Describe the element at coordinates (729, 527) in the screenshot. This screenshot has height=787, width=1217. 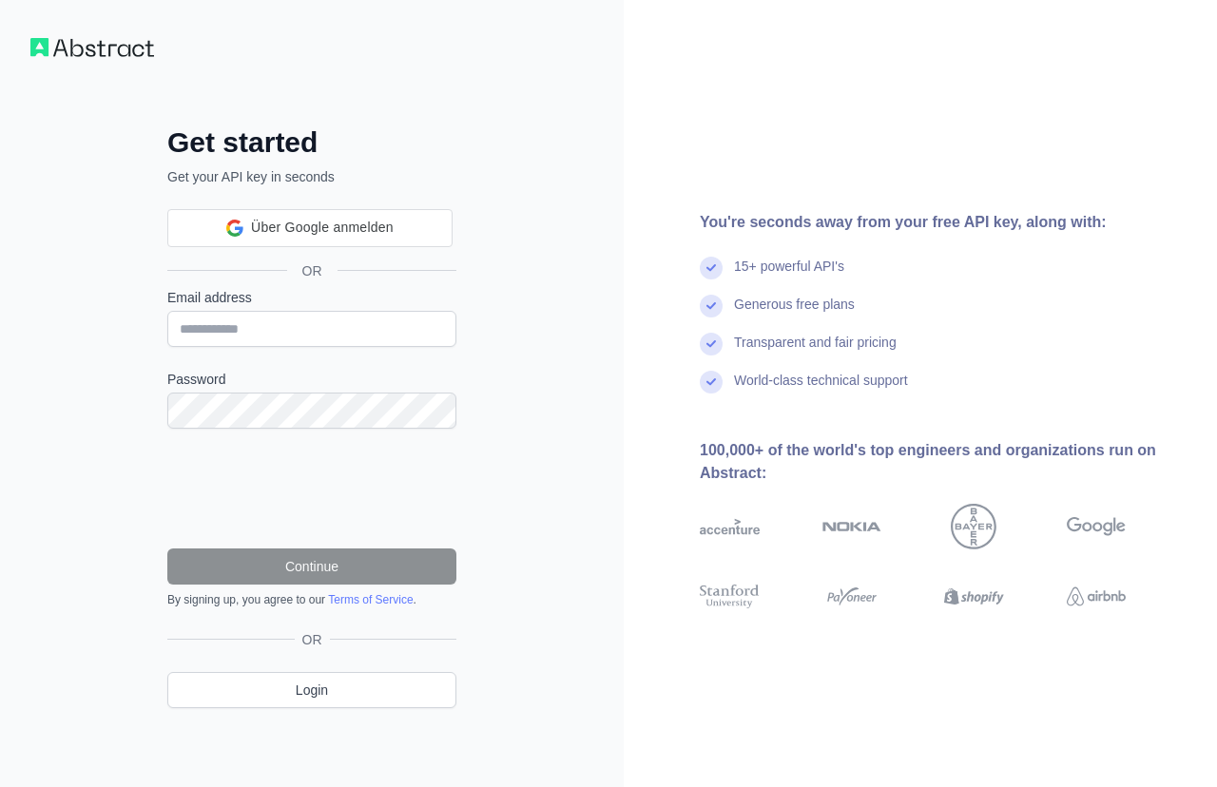
I see `img: accenture` at that location.